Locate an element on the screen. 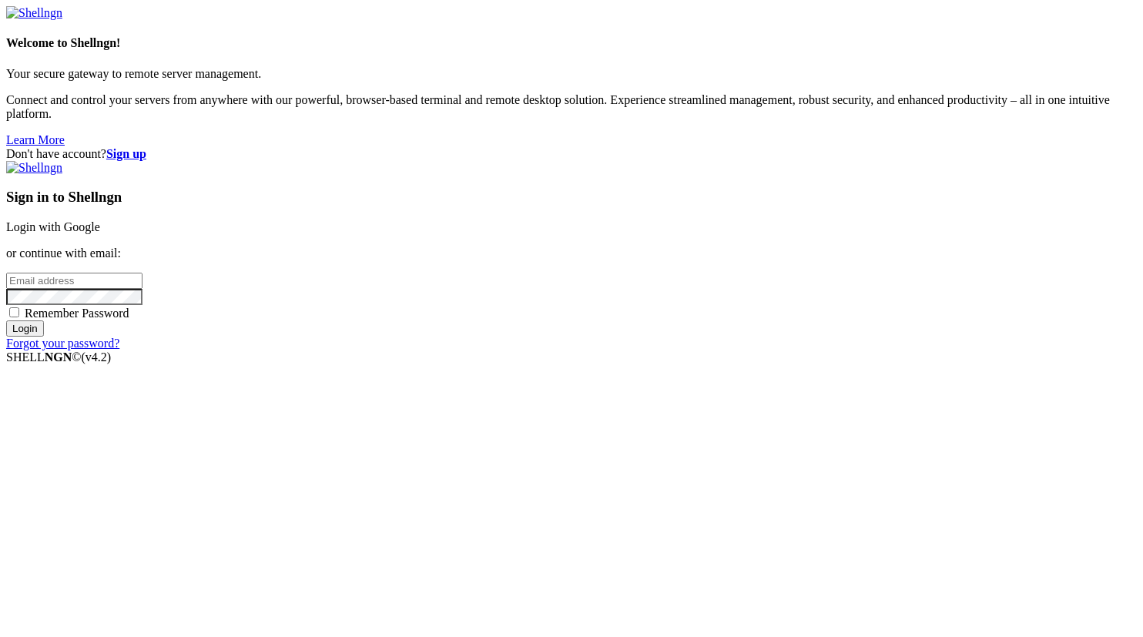 The width and height of the screenshot is (1143, 637). p: Your secure gateway to remote server management. is located at coordinates (572, 74).